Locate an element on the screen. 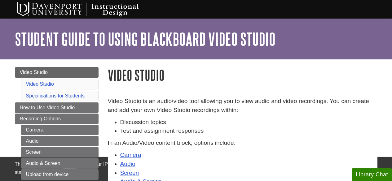 This screenshot has width=392, height=181. a: Recording Options is located at coordinates (57, 119).